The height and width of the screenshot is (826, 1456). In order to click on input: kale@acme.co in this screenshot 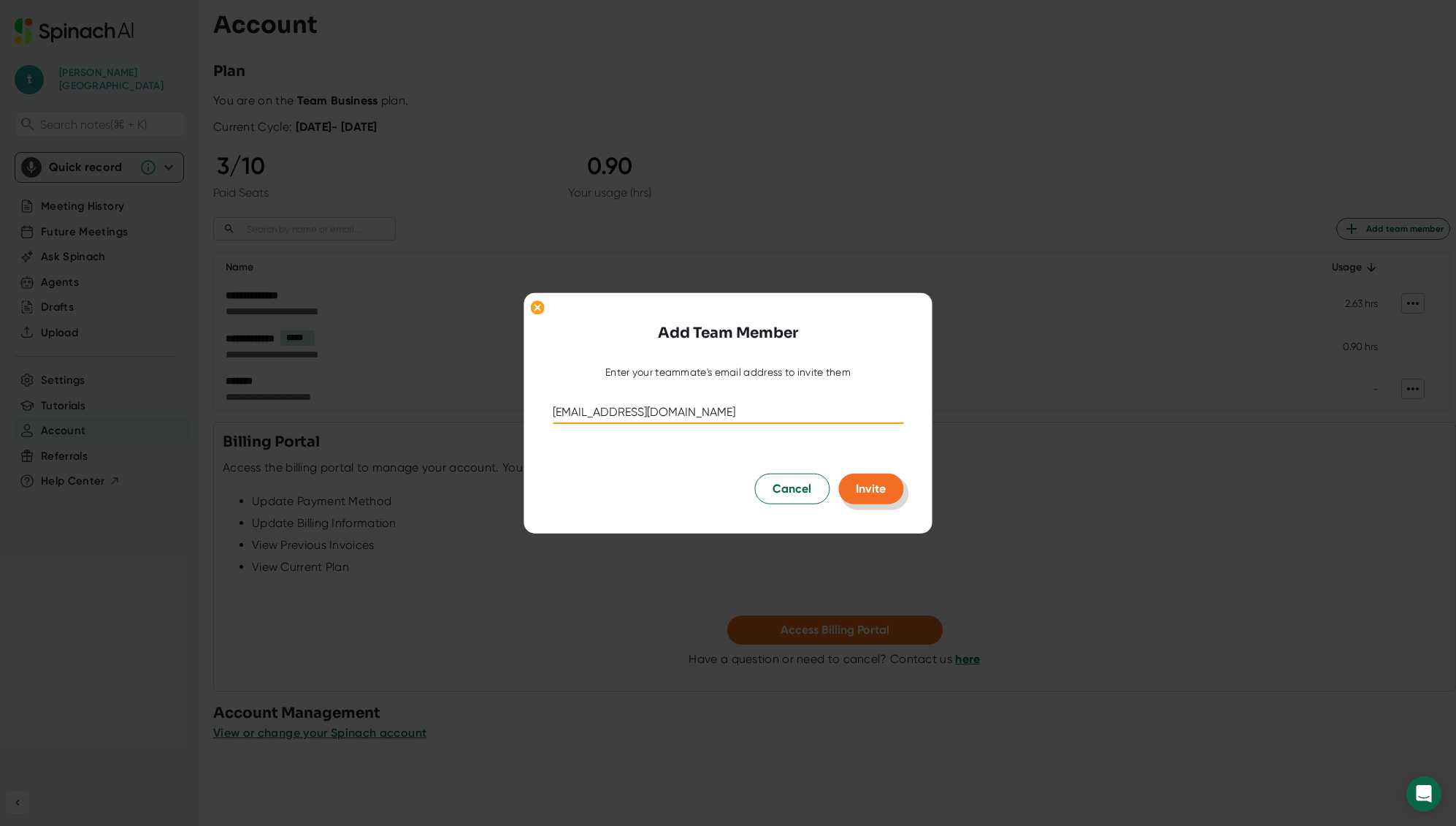, I will do `click(728, 413)`.